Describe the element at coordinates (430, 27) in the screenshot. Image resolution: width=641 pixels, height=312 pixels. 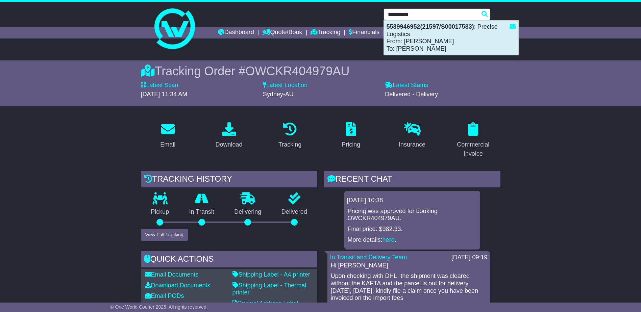
I see `strong: 5539946952(21597/S00017583)` at that location.